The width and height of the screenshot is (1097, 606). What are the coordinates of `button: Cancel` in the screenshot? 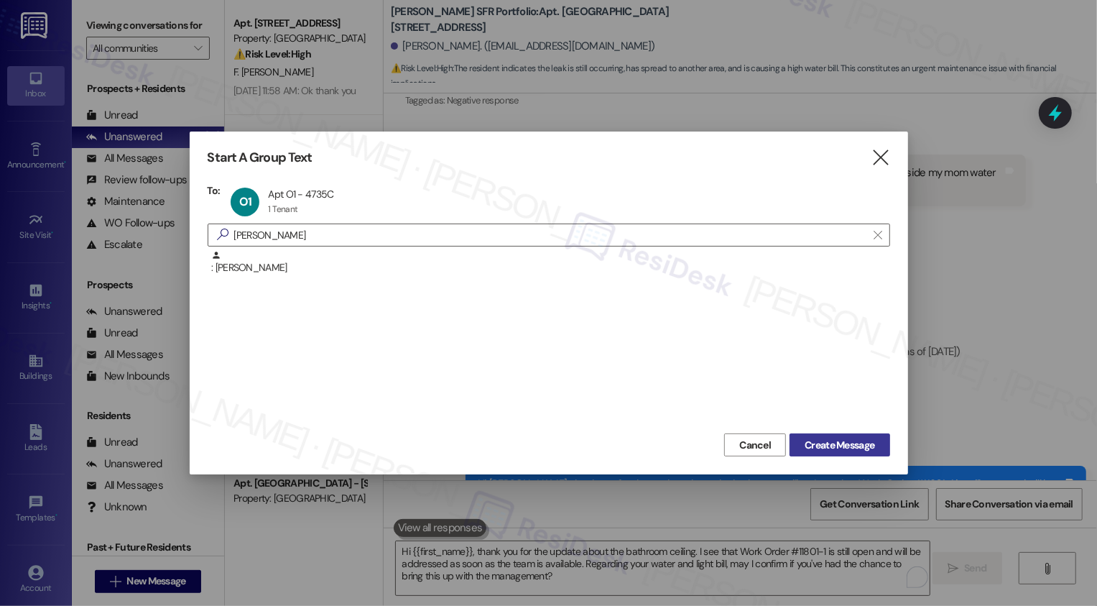 It's located at (755, 445).